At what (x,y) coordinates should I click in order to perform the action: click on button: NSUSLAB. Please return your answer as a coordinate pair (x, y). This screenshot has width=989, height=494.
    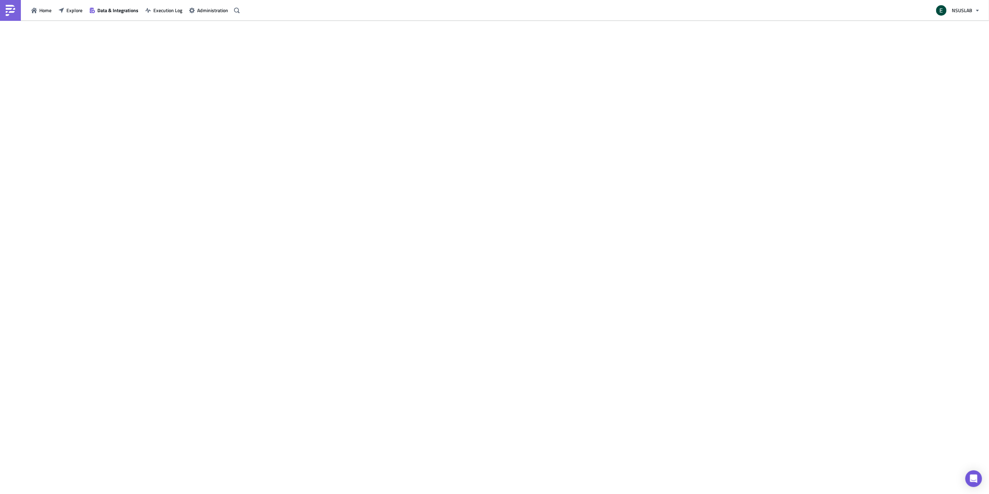
    Looking at the image, I should click on (958, 10).